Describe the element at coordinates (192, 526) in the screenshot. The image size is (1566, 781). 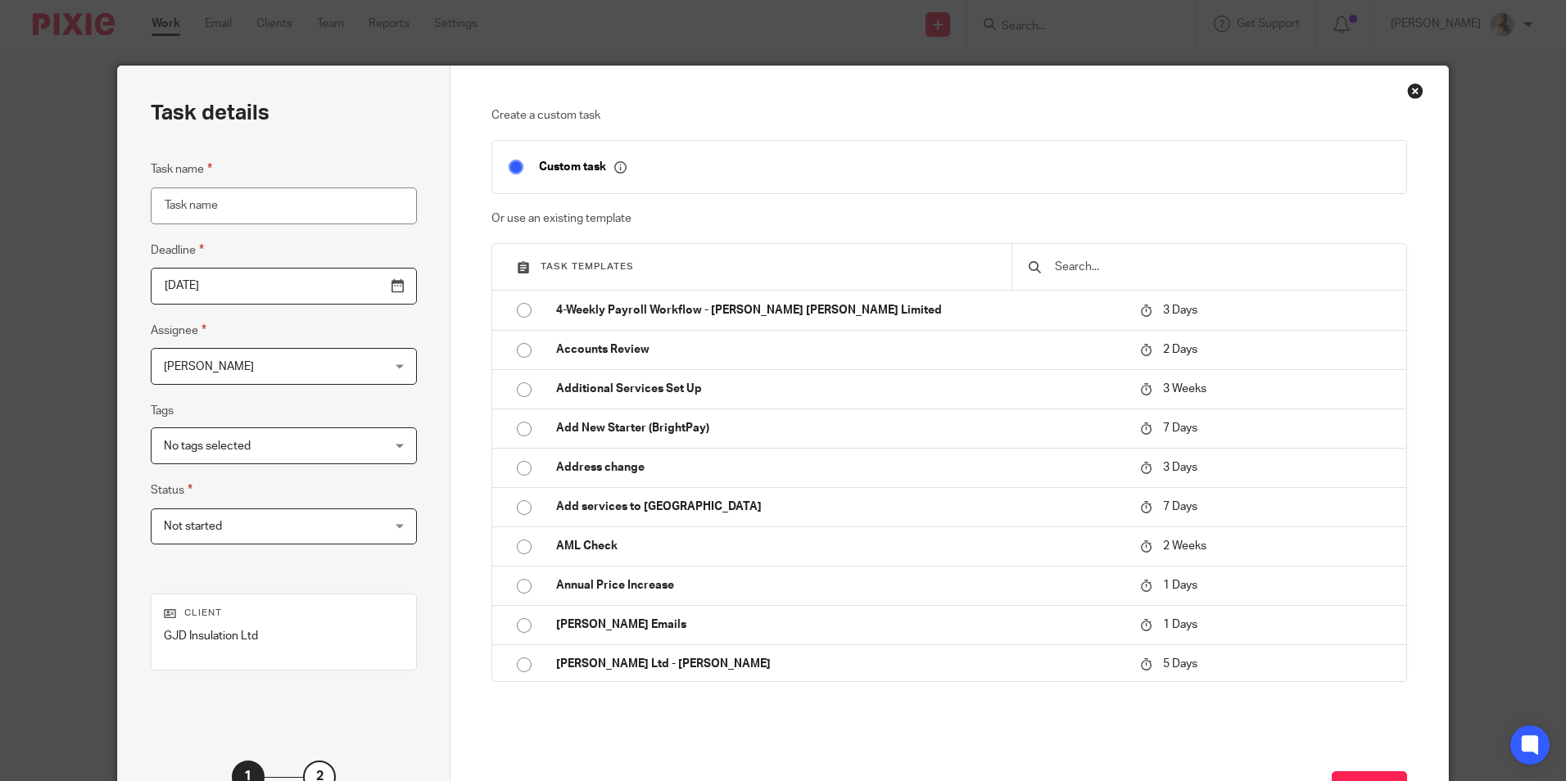
I see `span: Not started` at that location.